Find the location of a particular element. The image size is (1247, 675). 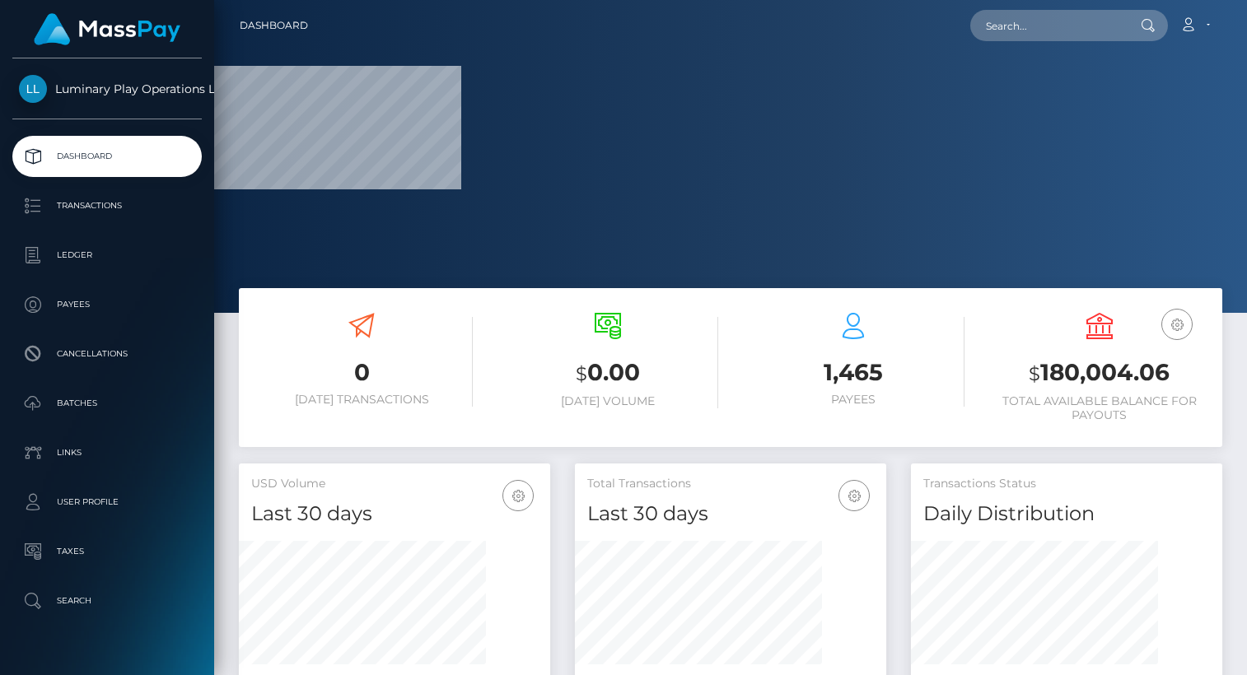

h5: USD Volume is located at coordinates (395, 484).